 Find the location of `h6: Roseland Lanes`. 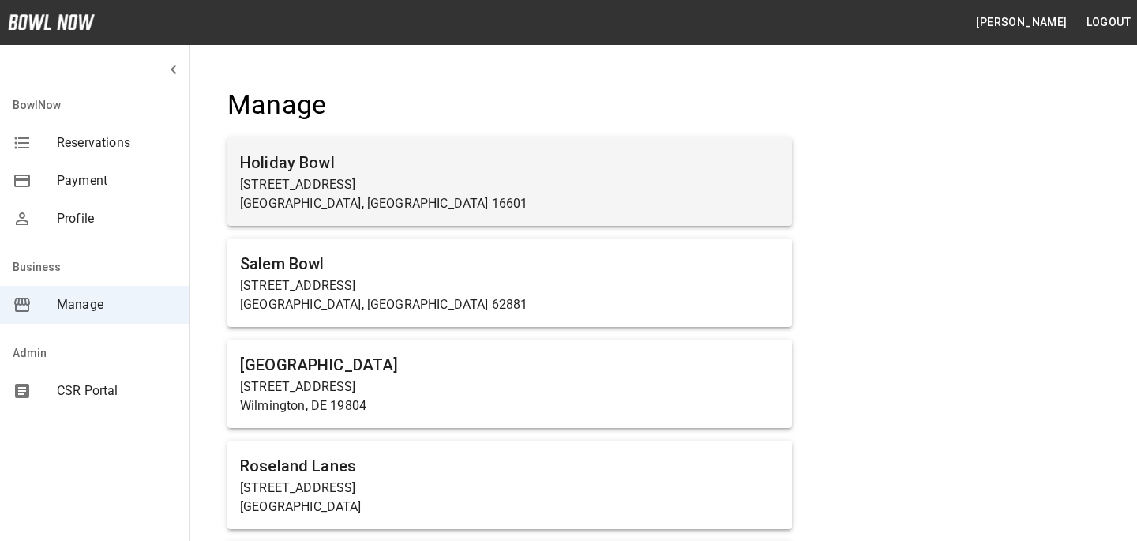

h6: Roseland Lanes is located at coordinates (509, 466).